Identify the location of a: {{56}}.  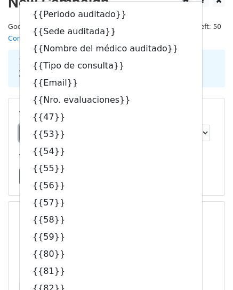
(111, 185).